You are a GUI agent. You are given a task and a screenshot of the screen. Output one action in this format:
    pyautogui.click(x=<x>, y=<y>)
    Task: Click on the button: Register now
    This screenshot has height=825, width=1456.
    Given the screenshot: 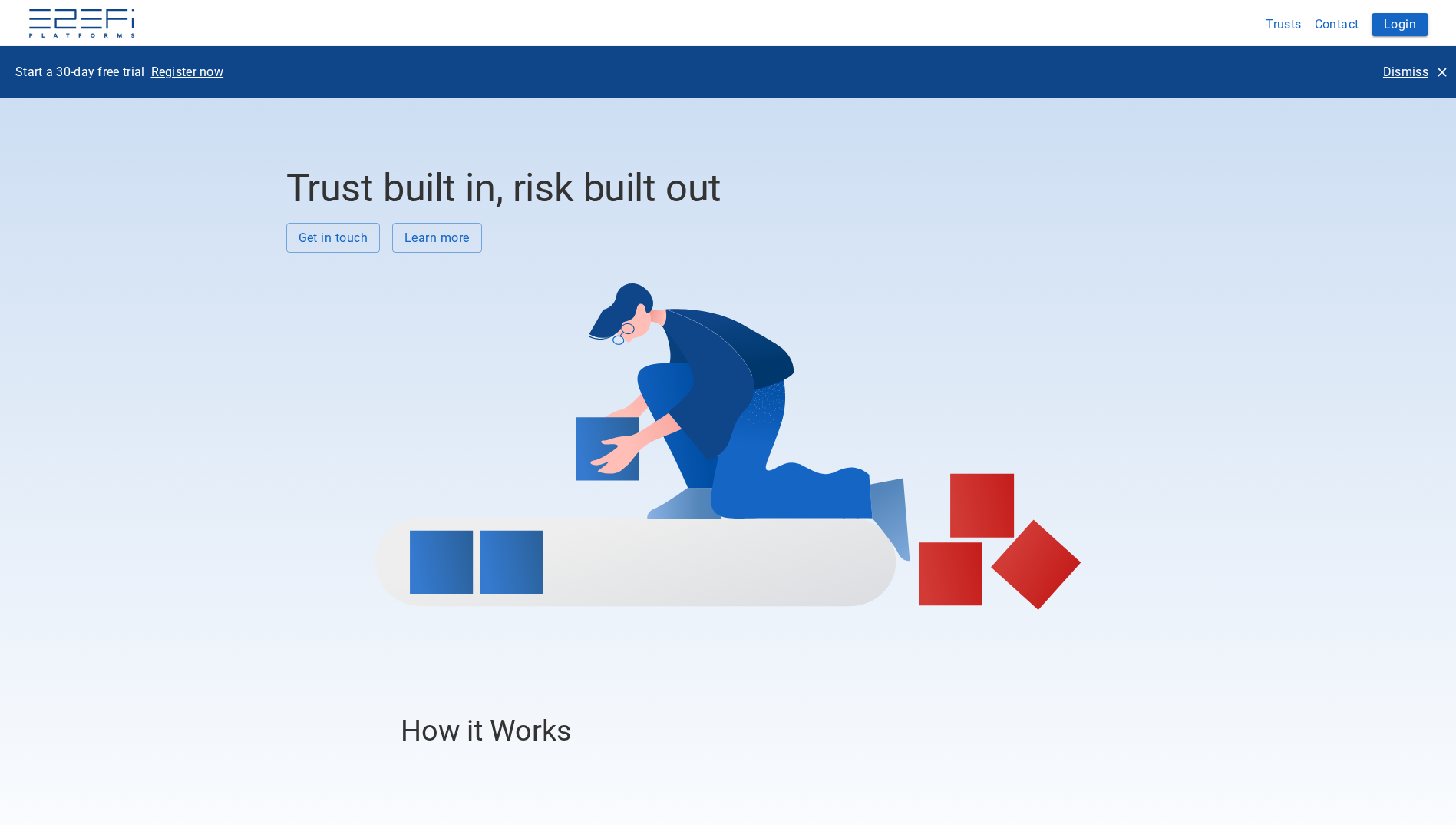 What is the action you would take?
    pyautogui.click(x=187, y=71)
    